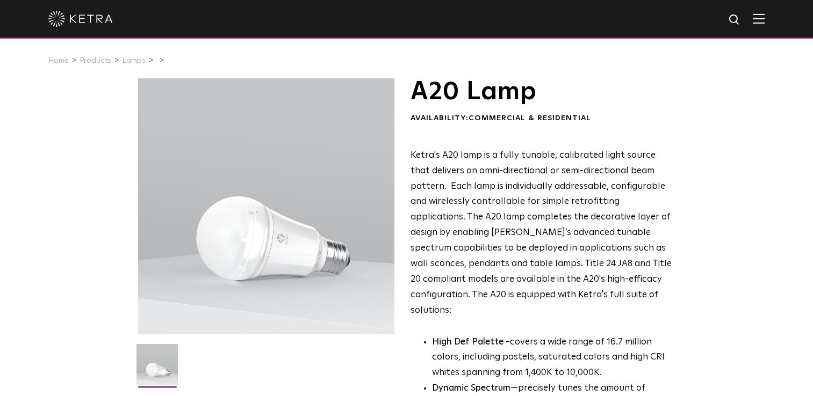 The width and height of the screenshot is (813, 396). Describe the element at coordinates (758, 18) in the screenshot. I see `img: Hamburger%20Nav.svg` at that location.